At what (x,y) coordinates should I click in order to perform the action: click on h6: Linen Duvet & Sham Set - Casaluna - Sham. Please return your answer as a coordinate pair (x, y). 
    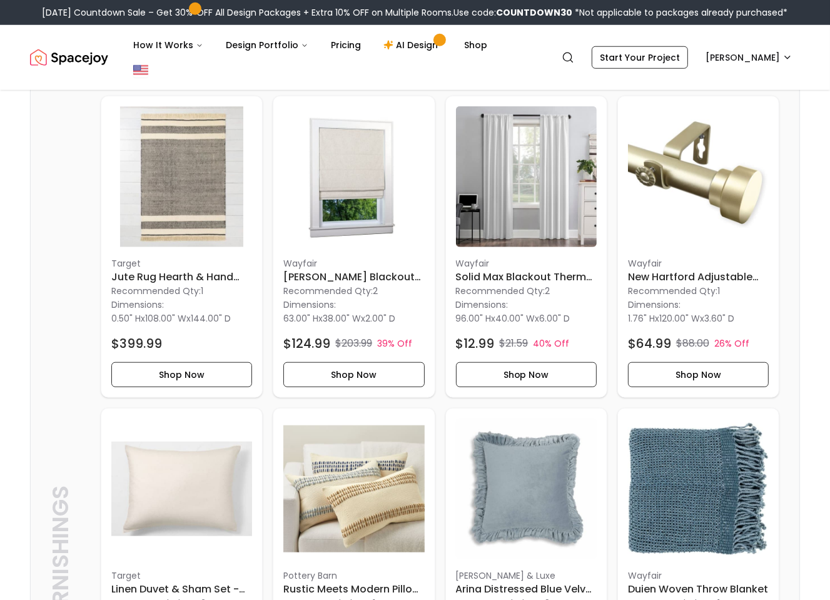
    Looking at the image, I should click on (181, 589).